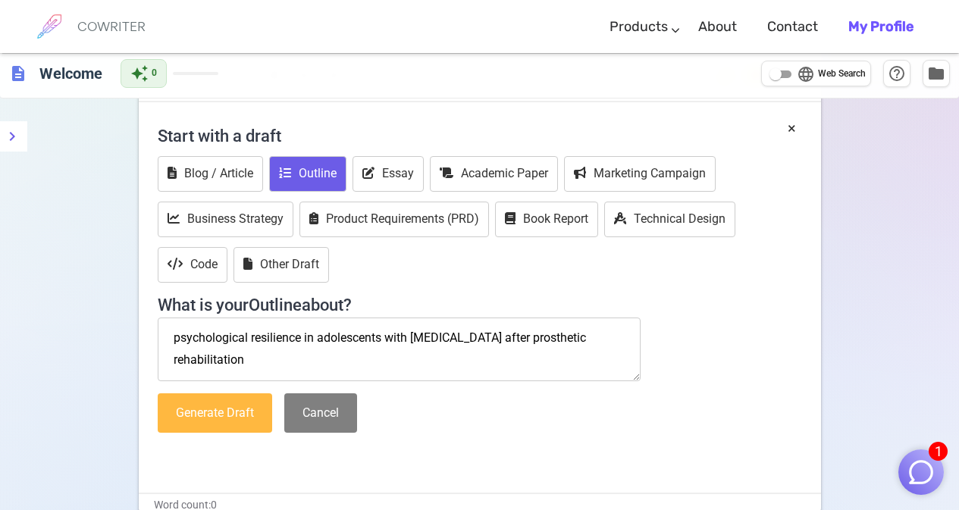 The height and width of the screenshot is (510, 959). I want to click on button: Cancel, so click(321, 413).